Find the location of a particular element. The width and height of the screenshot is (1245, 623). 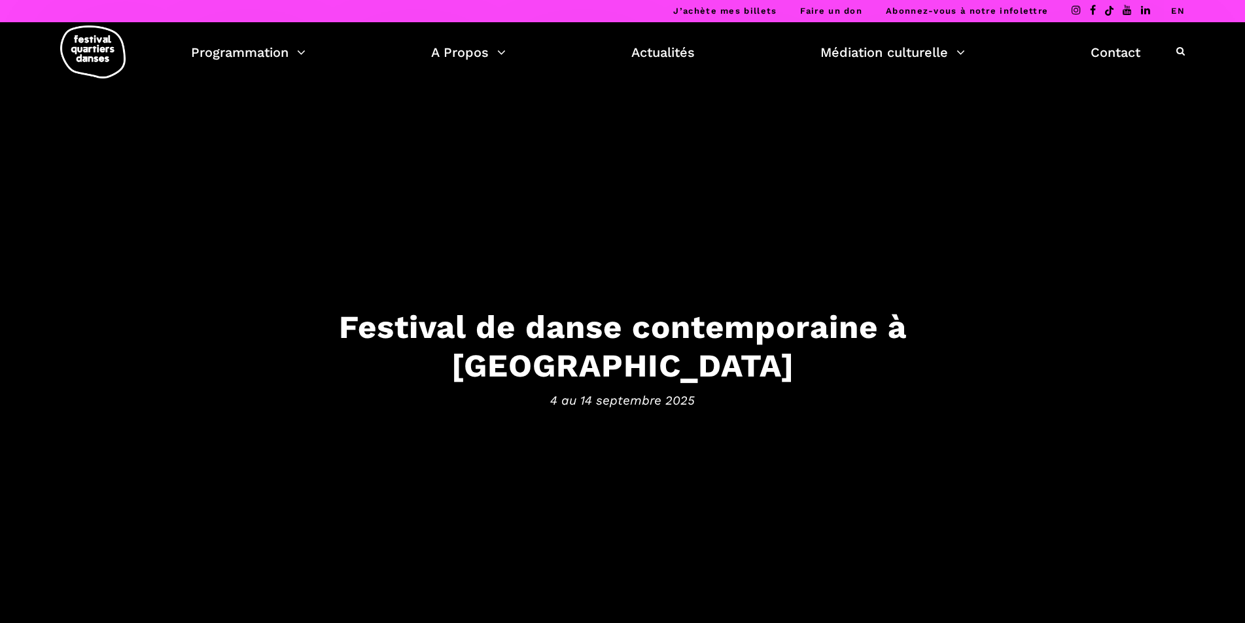

a: Médiation culturelle is located at coordinates (892, 52).